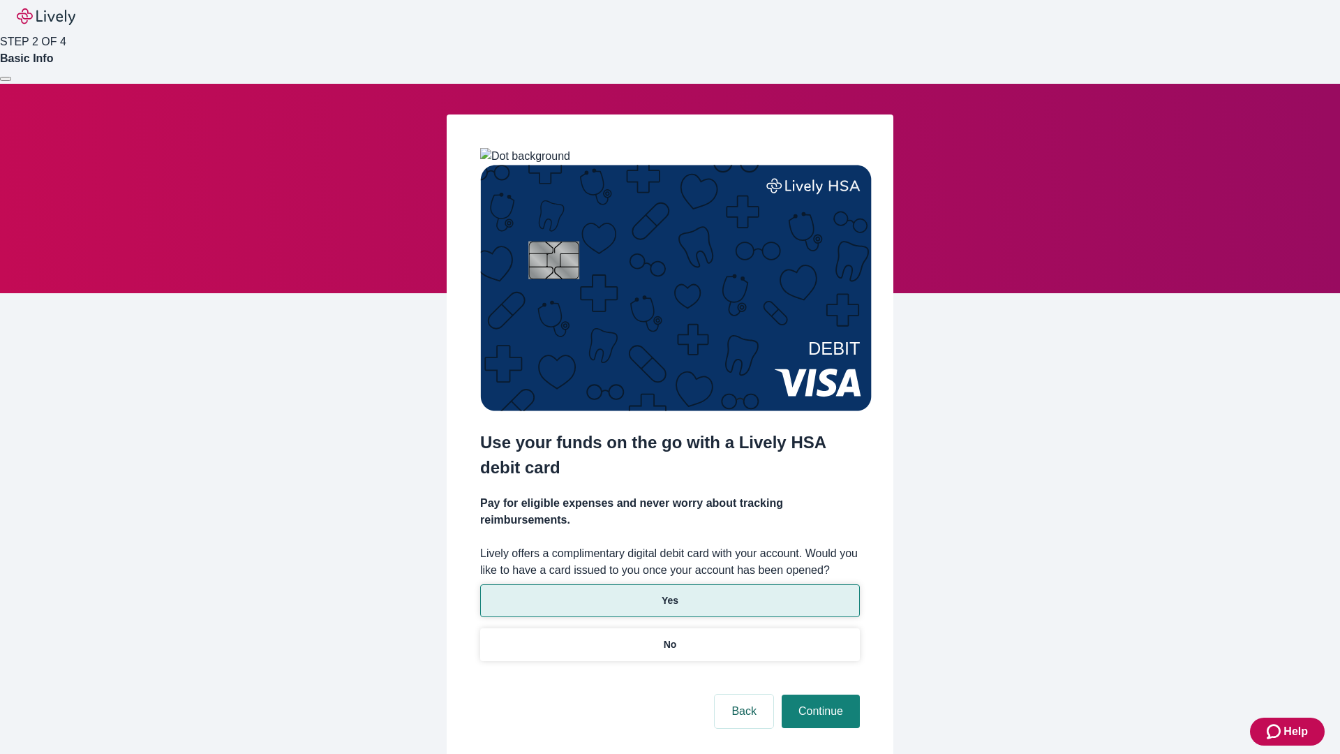 This screenshot has height=754, width=1340. Describe the element at coordinates (670, 562) in the screenshot. I see `label: Lively offers a complimentary digital debit card with your account. Would you like to have a card...` at that location.